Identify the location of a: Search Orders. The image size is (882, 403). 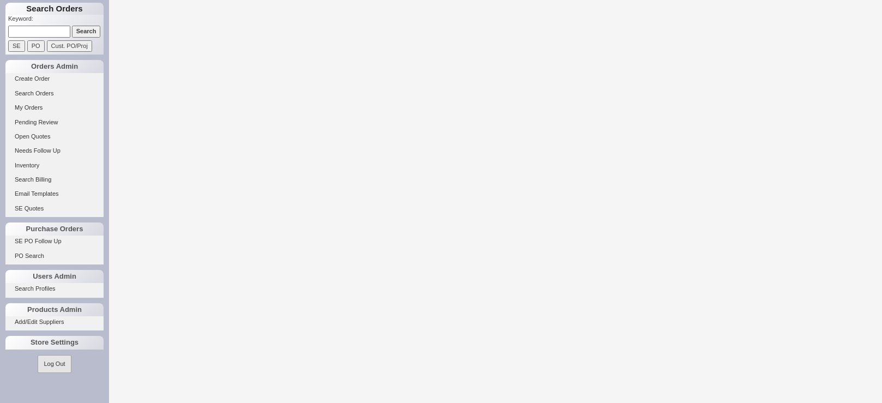
(55, 93).